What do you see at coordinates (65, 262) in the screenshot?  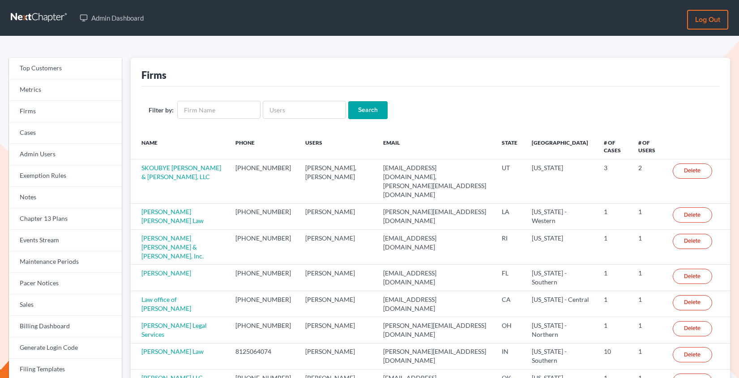 I see `a: Maintenance Periods` at bounding box center [65, 262].